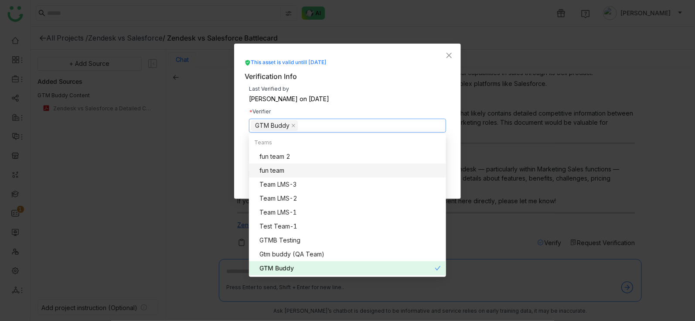 This screenshot has height=321, width=695. I want to click on nz-option-item: GTM Buddy, so click(348, 268).